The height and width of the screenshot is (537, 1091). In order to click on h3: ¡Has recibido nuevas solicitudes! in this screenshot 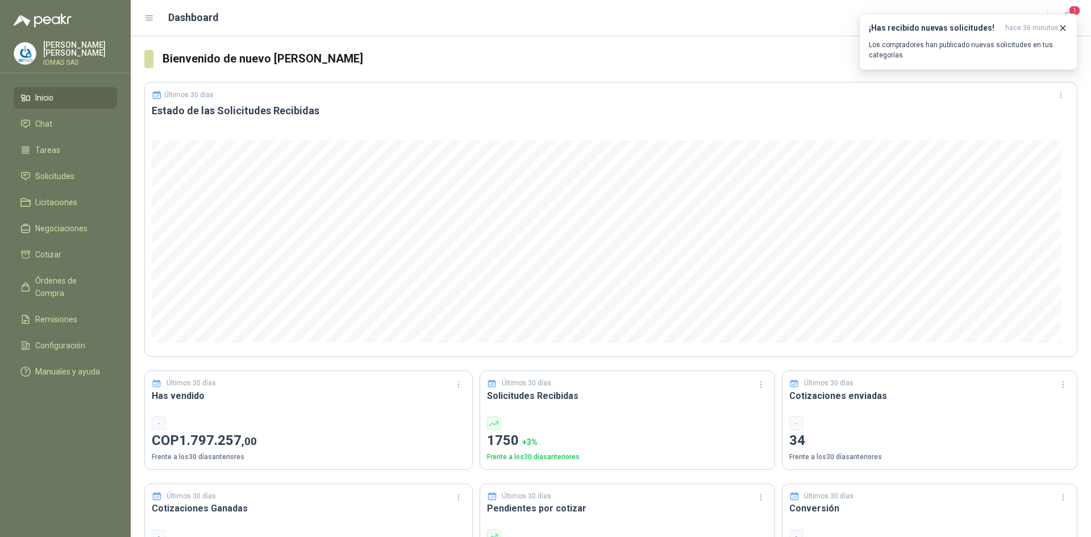, I will do `click(934, 28)`.